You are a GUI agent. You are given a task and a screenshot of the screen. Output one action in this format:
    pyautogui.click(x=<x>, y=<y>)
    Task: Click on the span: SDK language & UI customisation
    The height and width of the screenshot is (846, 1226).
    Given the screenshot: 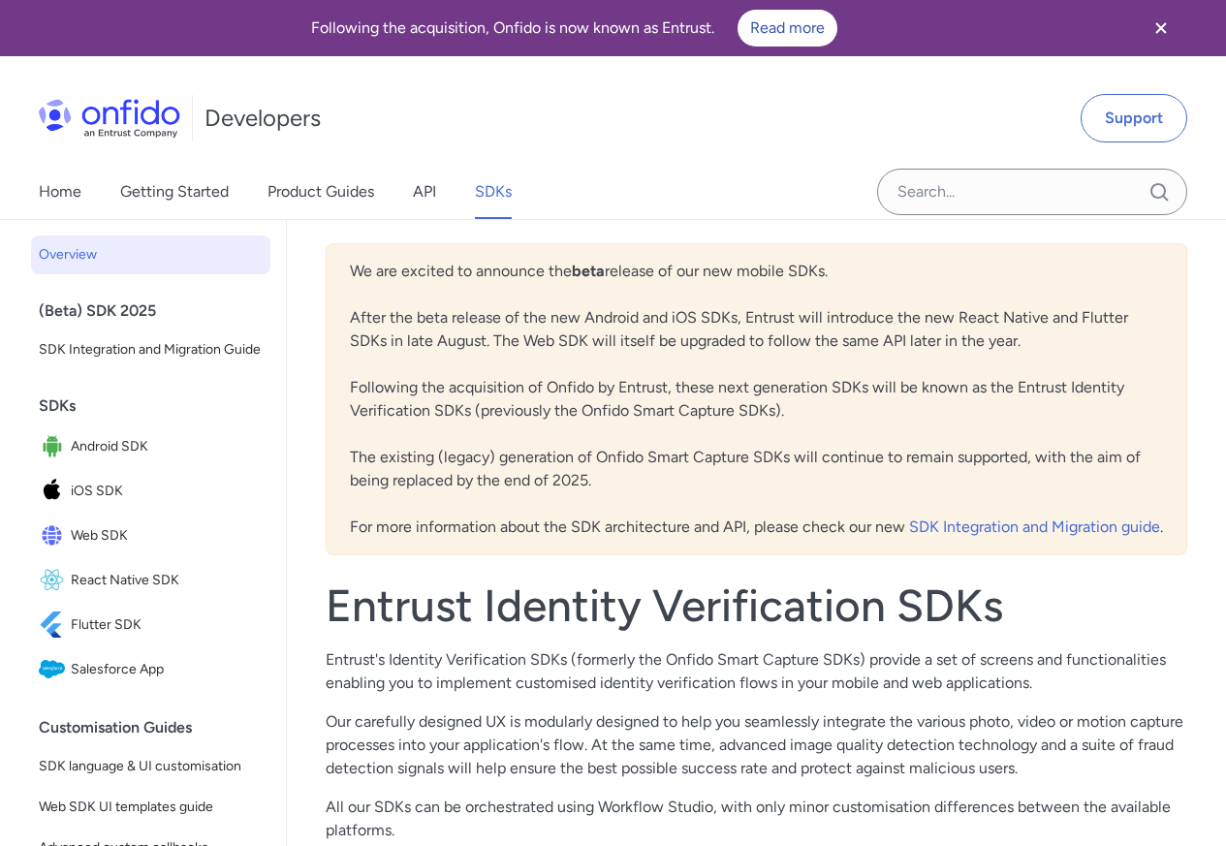 What is the action you would take?
    pyautogui.click(x=150, y=766)
    